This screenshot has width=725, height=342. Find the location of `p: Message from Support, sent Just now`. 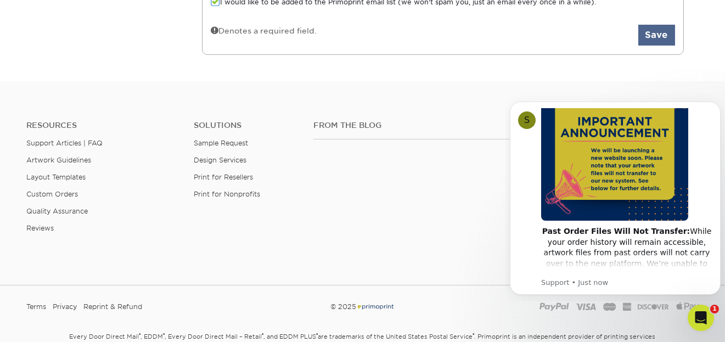

p: Message from Support, sent Just now is located at coordinates (121, 191).